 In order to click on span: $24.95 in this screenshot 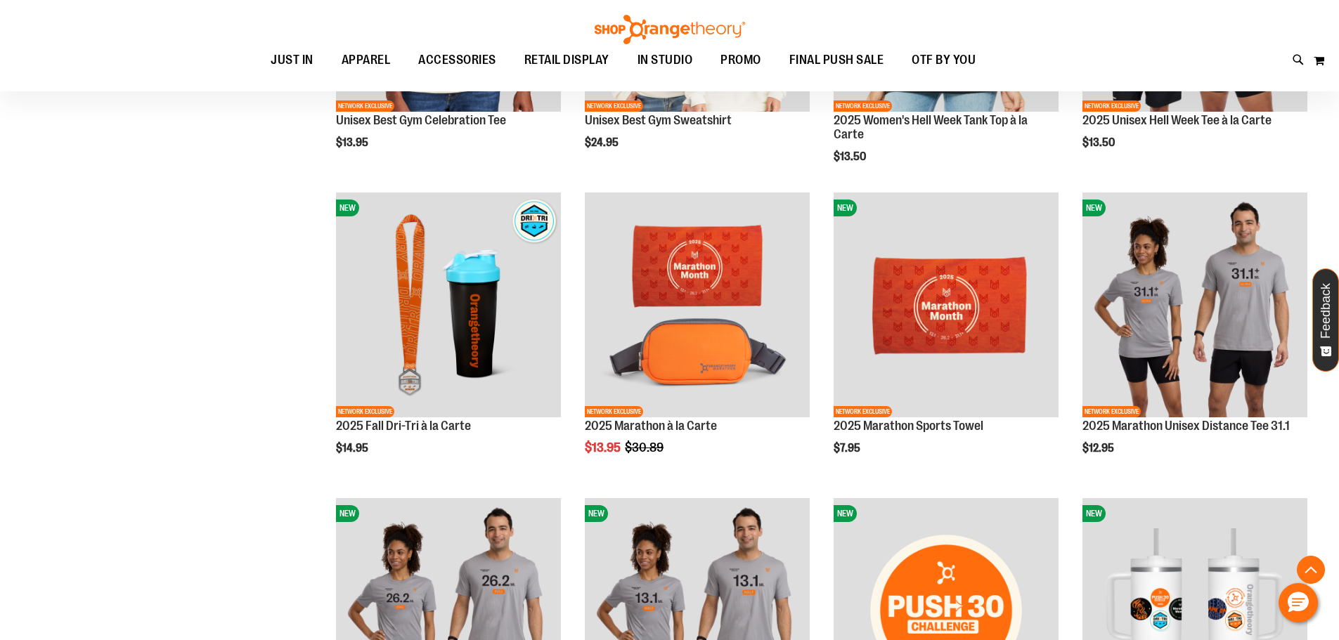, I will do `click(602, 143)`.